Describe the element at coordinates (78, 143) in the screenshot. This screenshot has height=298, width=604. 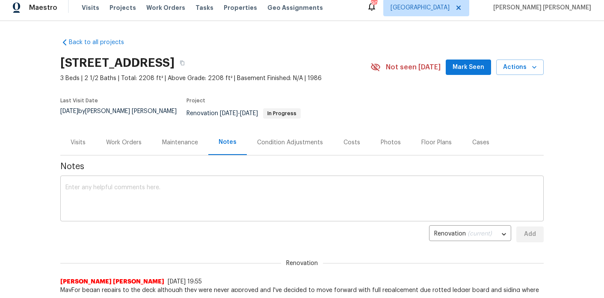
I see `div: Visits` at that location.